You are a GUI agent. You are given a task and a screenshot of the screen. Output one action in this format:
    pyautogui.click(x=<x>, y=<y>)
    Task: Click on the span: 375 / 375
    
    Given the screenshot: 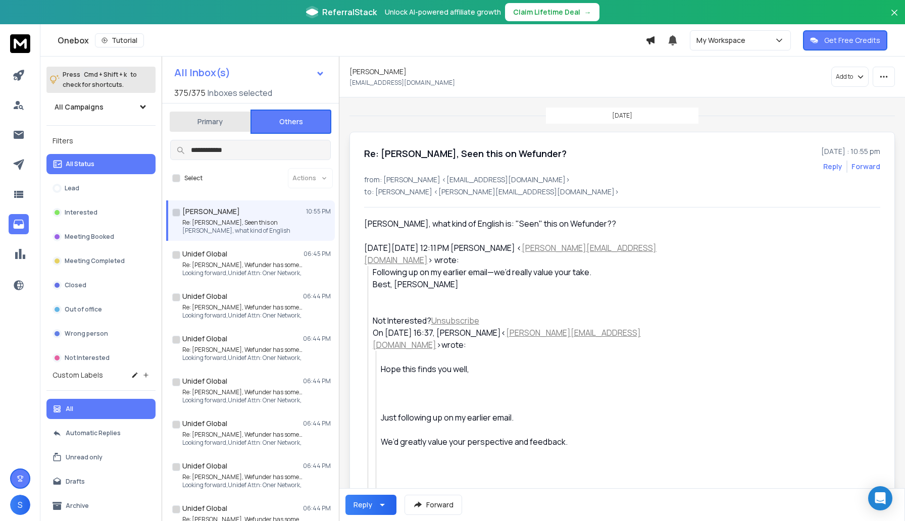 What is the action you would take?
    pyautogui.click(x=190, y=93)
    